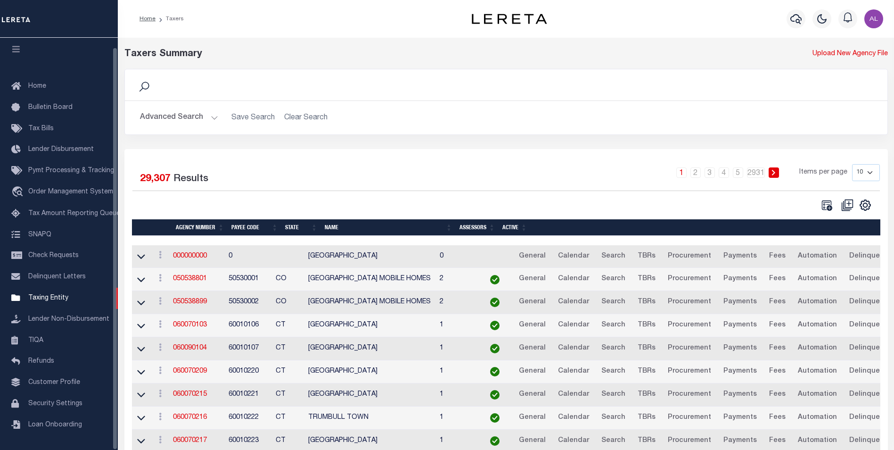  I want to click on li: Taxers, so click(170, 19).